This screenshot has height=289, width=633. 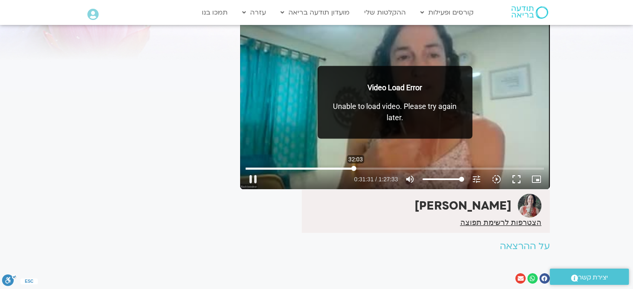 I want to click on a: ההקלטות שלי, so click(x=385, y=12).